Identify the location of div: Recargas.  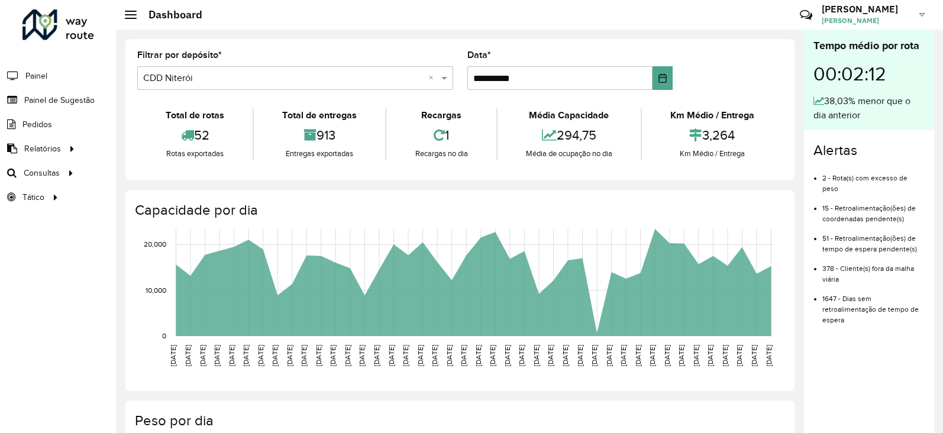
(441, 115).